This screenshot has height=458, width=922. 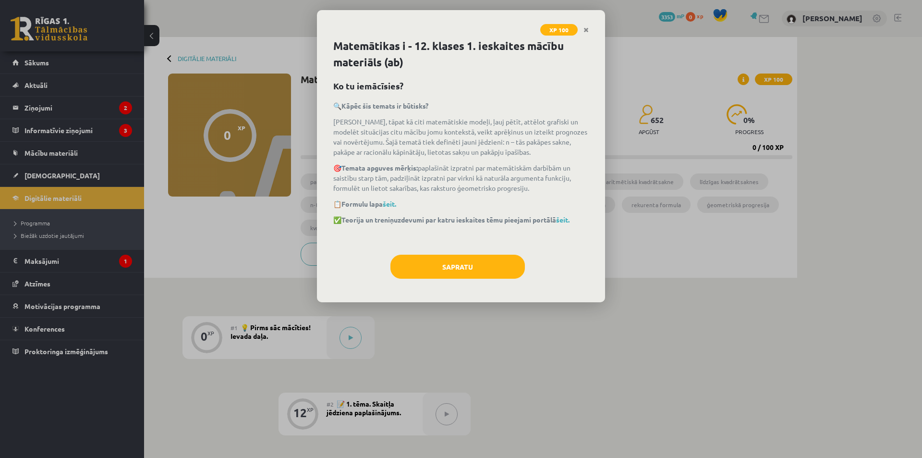 I want to click on h1: Matemātikas i - 12. klases 1. ieskaites mācību materiāls (ab), so click(x=461, y=54).